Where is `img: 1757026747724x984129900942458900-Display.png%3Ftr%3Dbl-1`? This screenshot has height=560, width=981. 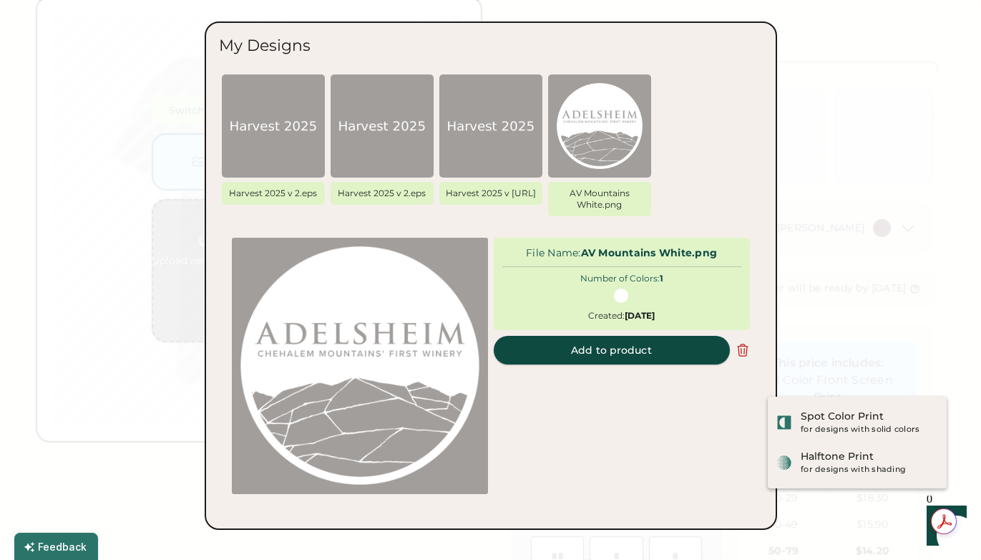 img: 1757026747724x984129900942458900-Display.png%3Ftr%3Dbl-1 is located at coordinates (273, 126).